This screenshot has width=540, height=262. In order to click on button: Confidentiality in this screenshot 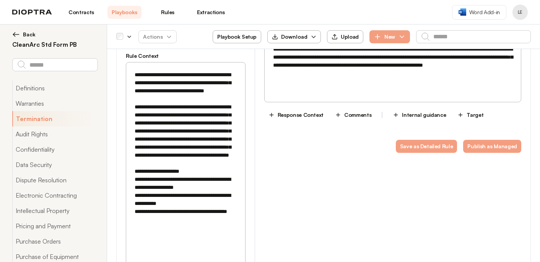, I will do `click(55, 149)`.